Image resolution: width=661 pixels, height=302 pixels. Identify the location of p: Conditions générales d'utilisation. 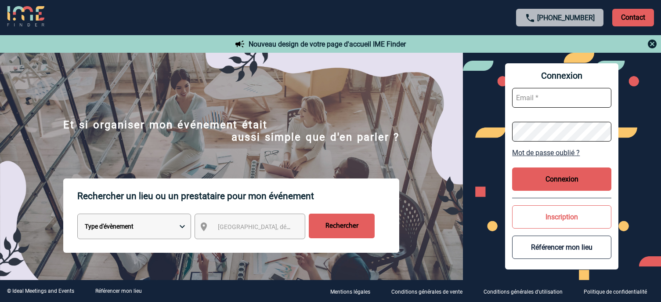
(523, 292).